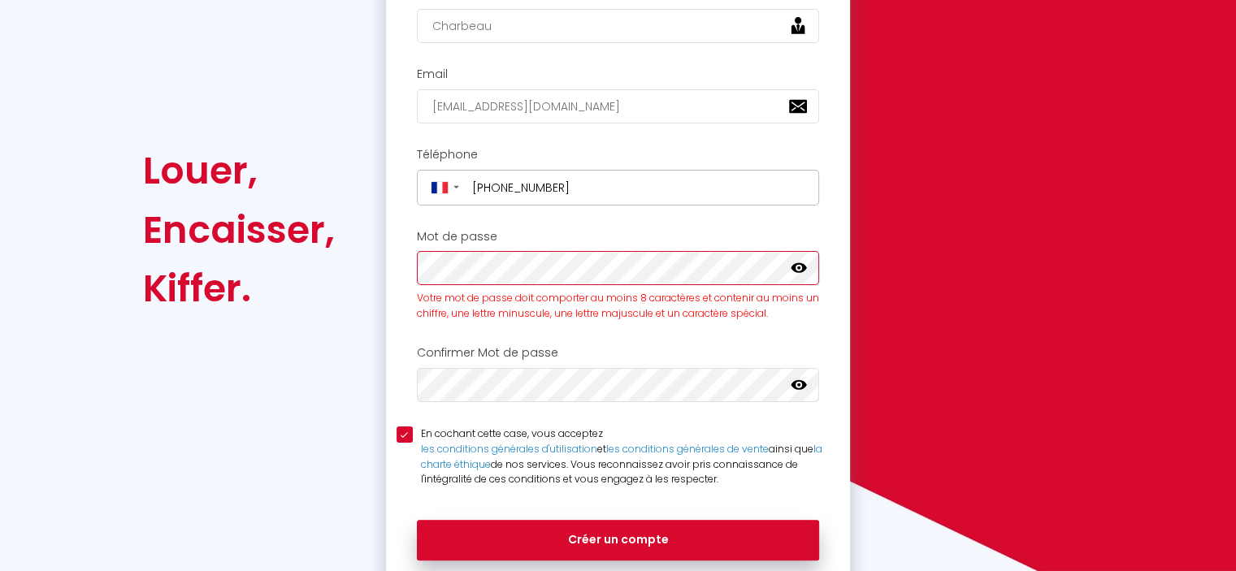  What do you see at coordinates (239, 288) in the screenshot?
I see `div: Kiffer.` at bounding box center [239, 288].